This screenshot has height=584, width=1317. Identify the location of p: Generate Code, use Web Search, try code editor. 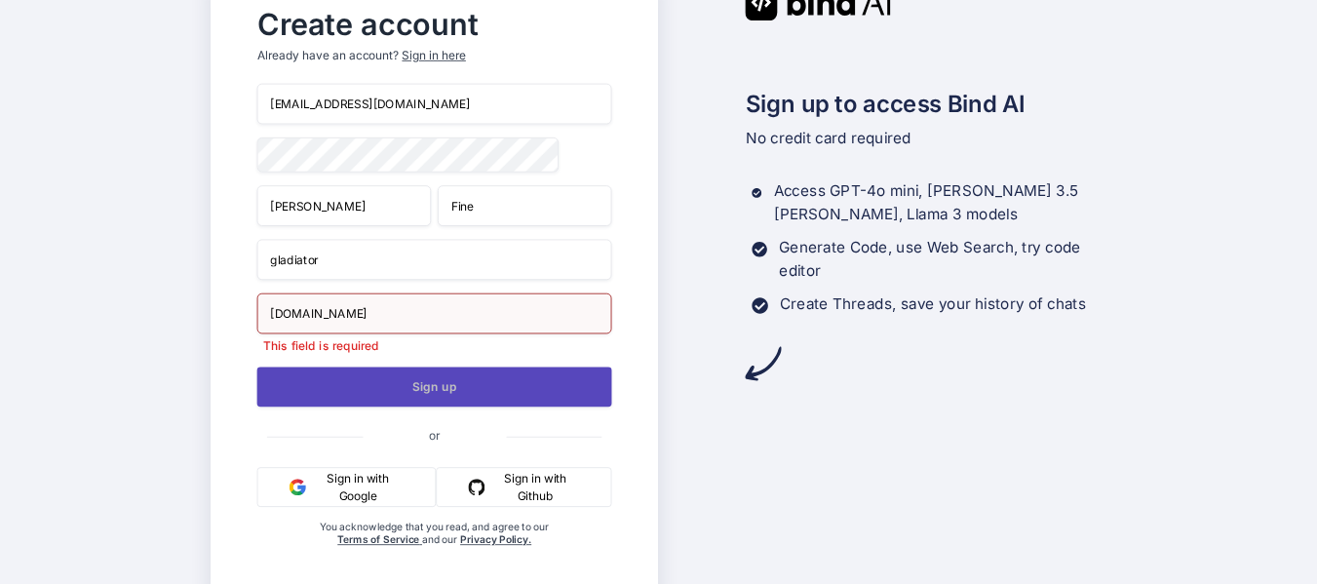
(941, 259).